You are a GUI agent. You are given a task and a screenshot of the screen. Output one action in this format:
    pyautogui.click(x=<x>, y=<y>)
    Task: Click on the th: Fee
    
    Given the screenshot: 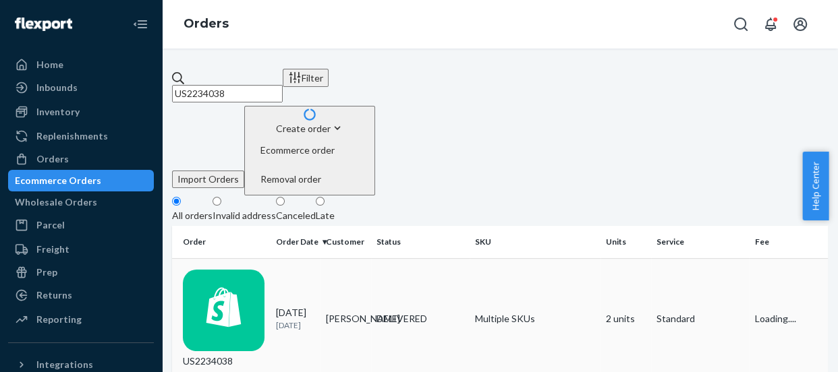 What is the action you would take?
    pyautogui.click(x=788, y=242)
    